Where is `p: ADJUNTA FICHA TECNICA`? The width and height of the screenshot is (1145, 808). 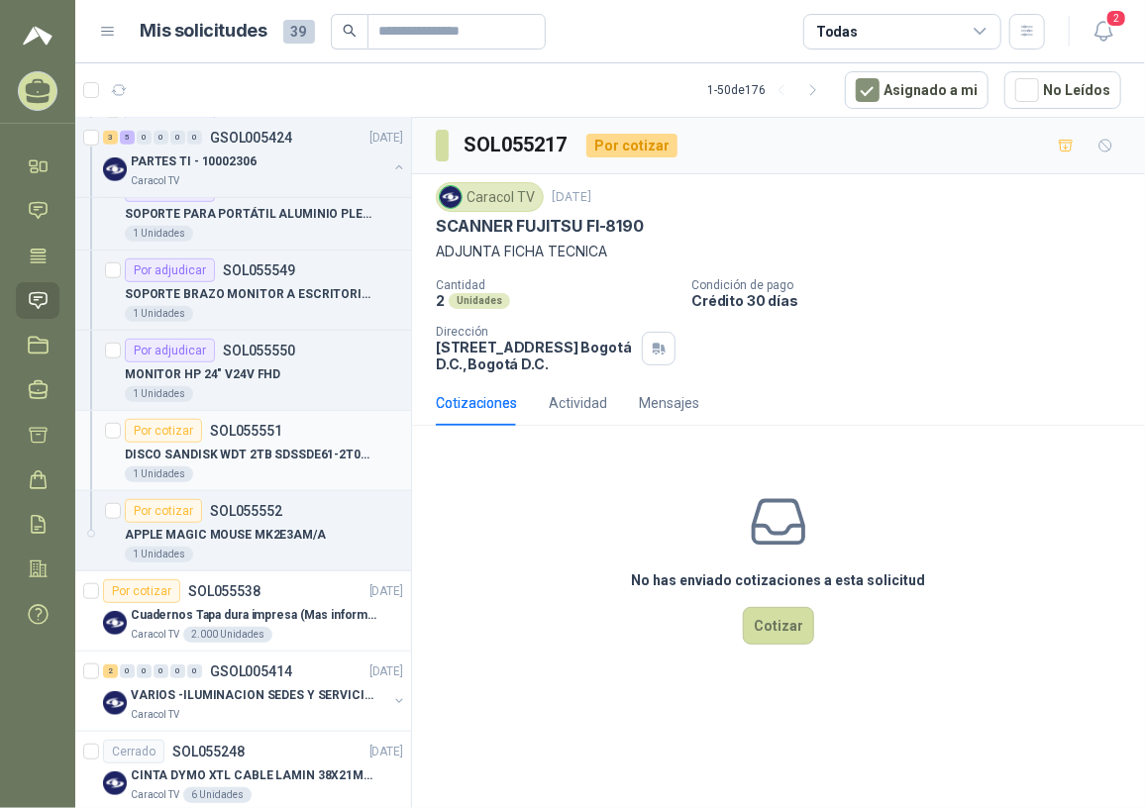 p: ADJUNTA FICHA TECNICA is located at coordinates (778, 252).